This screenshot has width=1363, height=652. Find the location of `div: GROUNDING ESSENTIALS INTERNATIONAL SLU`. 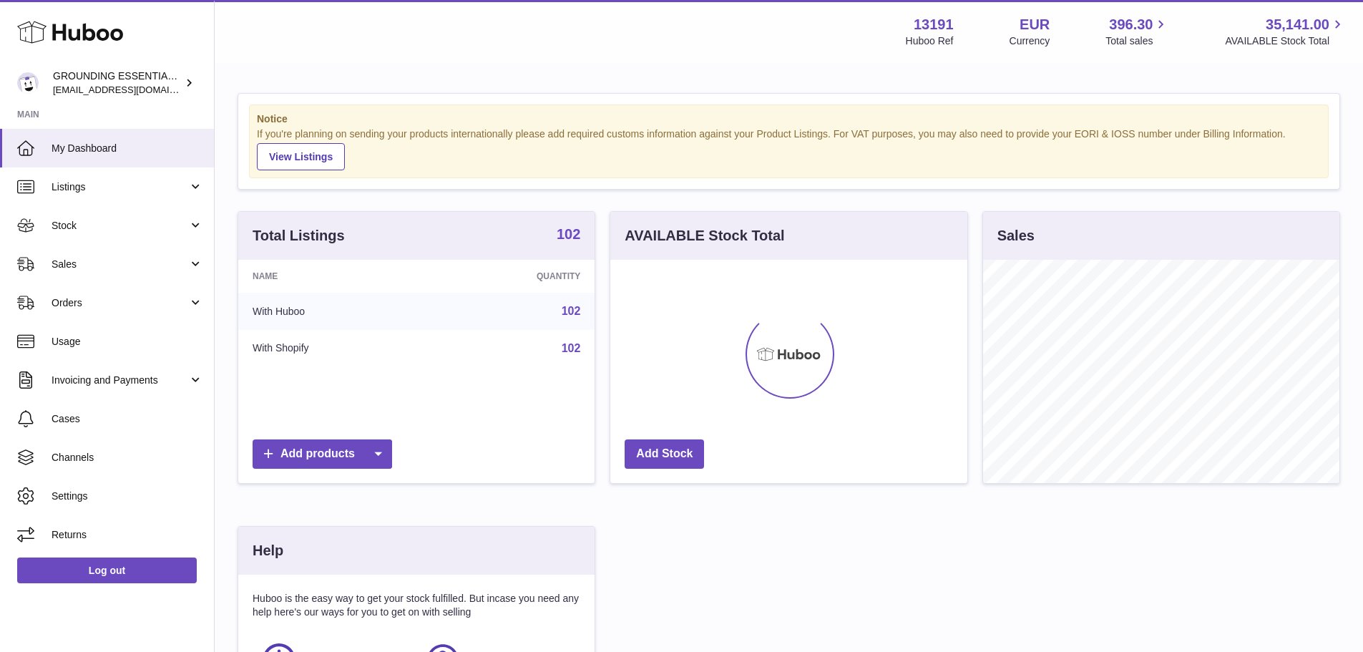

div: GROUNDING ESSENTIALS INTERNATIONAL SLU is located at coordinates (117, 83).